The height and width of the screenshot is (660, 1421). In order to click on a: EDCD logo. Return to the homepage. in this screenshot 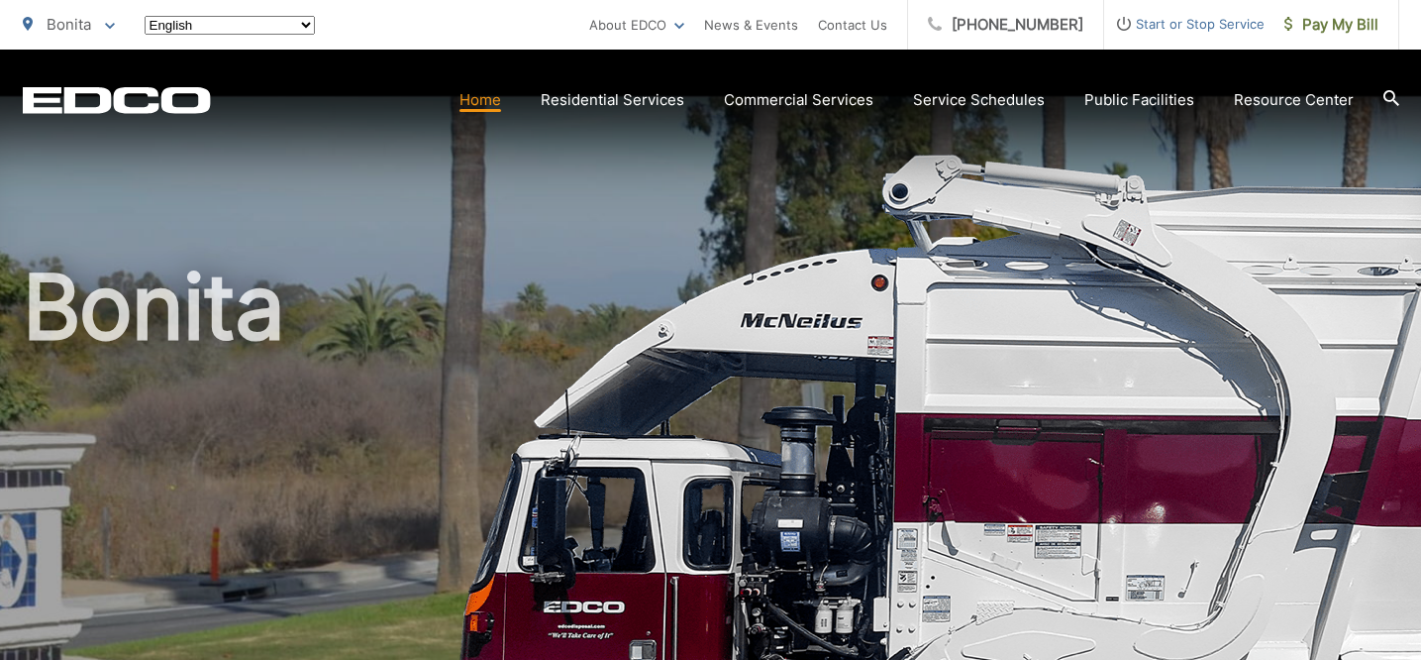, I will do `click(117, 100)`.